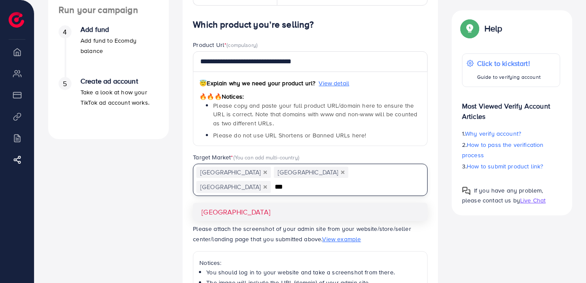  I want to click on a: logo, so click(16, 20).